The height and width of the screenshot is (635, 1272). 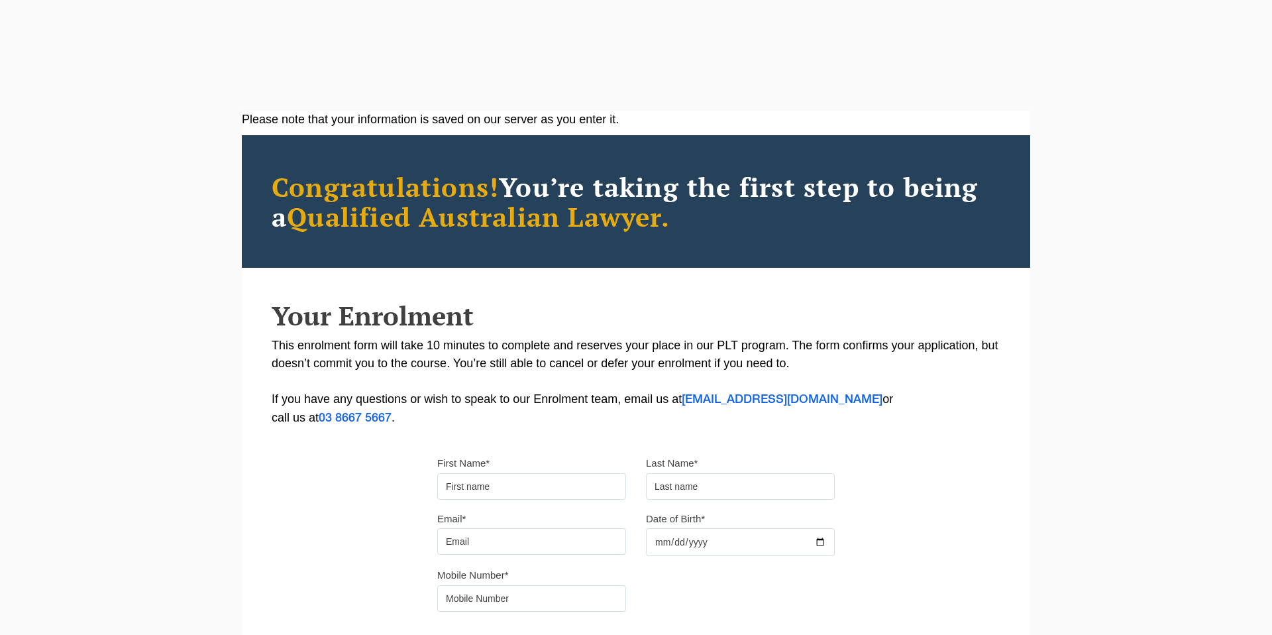 What do you see at coordinates (636, 201) in the screenshot?
I see `h2: You’re taking the first step to being a` at bounding box center [636, 201].